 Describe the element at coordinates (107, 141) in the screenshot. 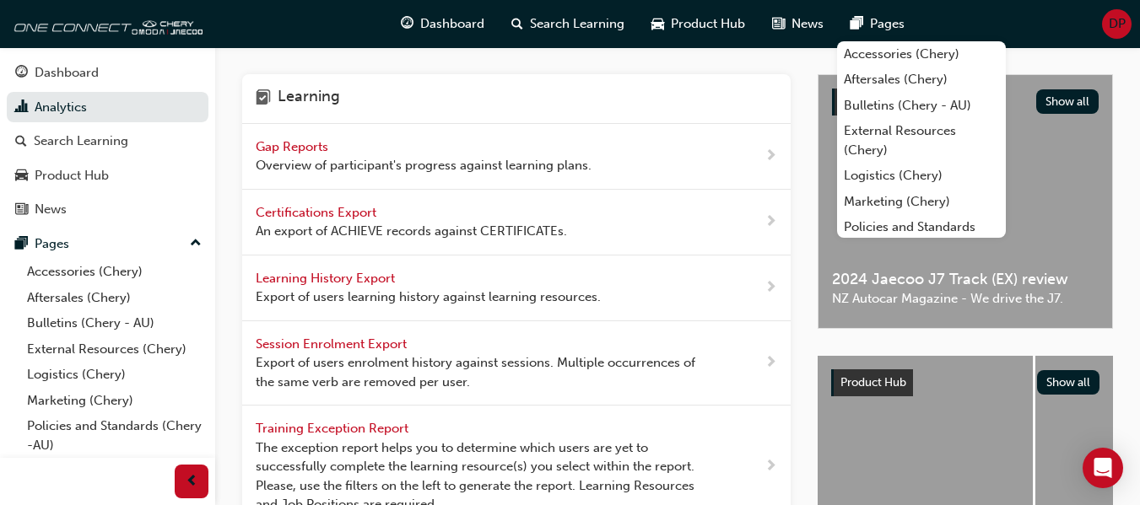

I see `button: DashboardAnalyticsSearch LearningProduct HubNews` at that location.